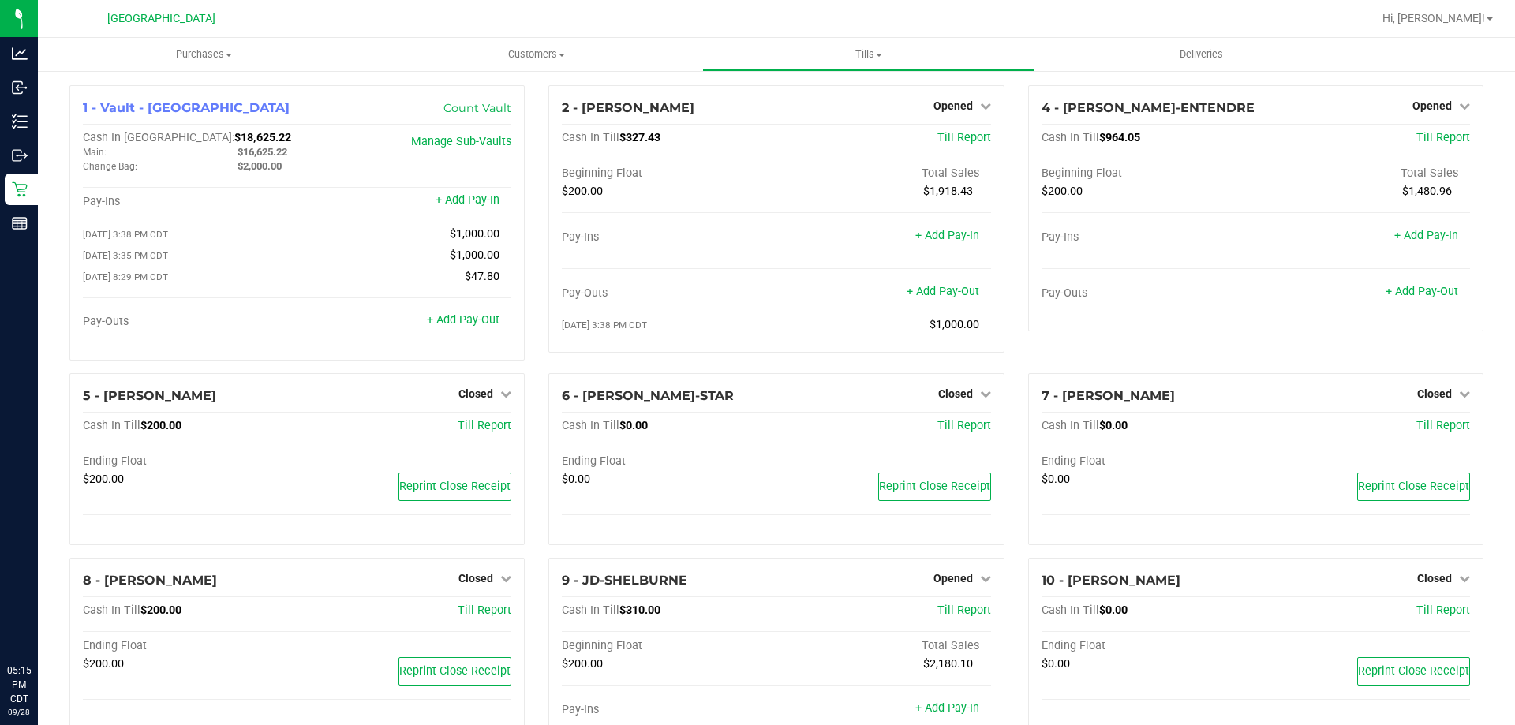 This screenshot has height=725, width=1515. Describe the element at coordinates (204, 54) in the screenshot. I see `a: Purchases` at that location.